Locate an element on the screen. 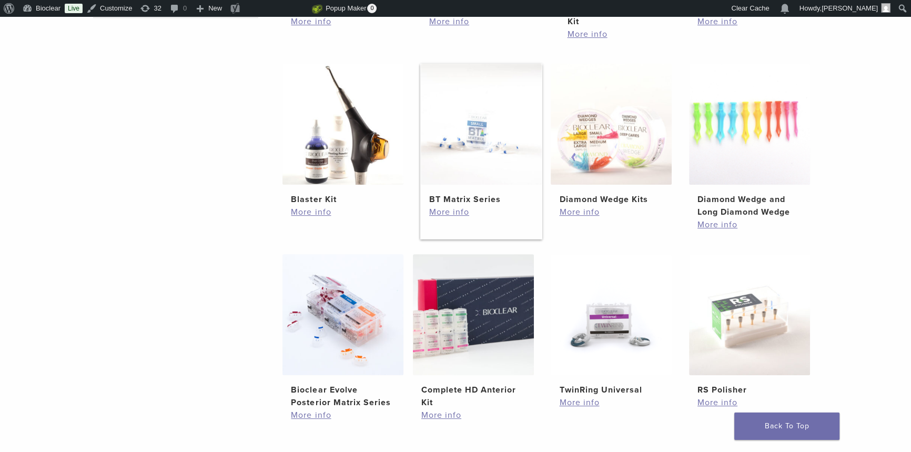 The image size is (911, 452). h2: RS Polisher is located at coordinates (750, 390).